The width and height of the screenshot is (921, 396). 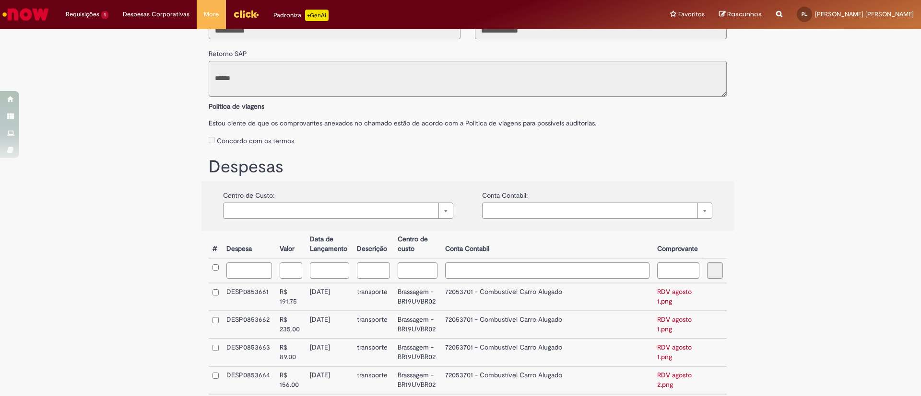 What do you see at coordinates (301, 15) in the screenshot?
I see `div: Padroniza` at bounding box center [301, 15].